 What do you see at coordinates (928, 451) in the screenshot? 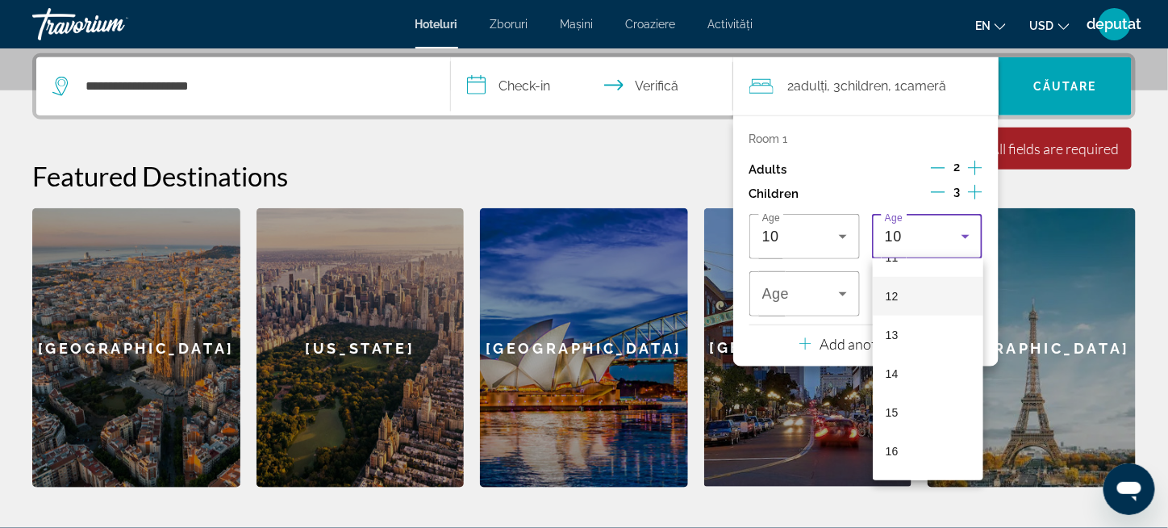
I see `mat-option: 16 ani` at bounding box center [928, 451].